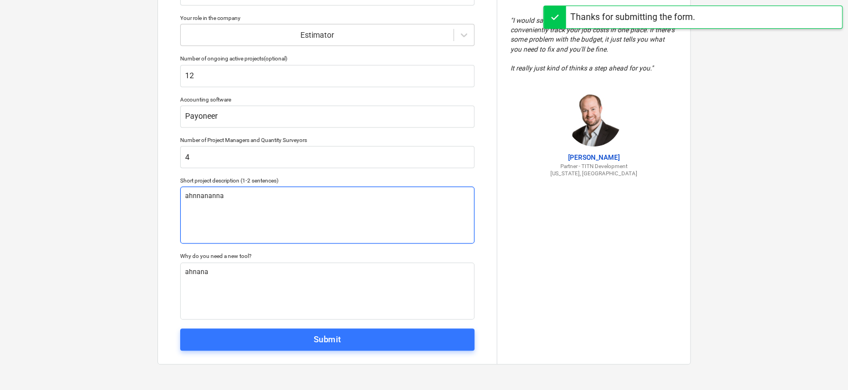 The image size is (848, 390). I want to click on img: Jordan Cohen, so click(594, 119).